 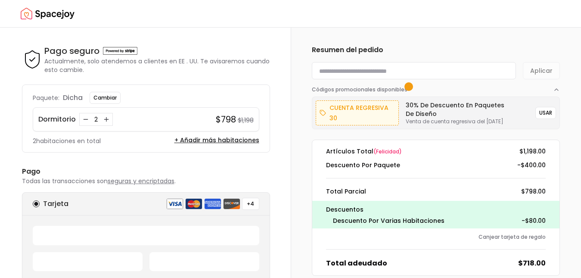 What do you see at coordinates (86, 119) in the screenshot?
I see `button: Disminuir cantidad para Dormitorio` at bounding box center [86, 119].